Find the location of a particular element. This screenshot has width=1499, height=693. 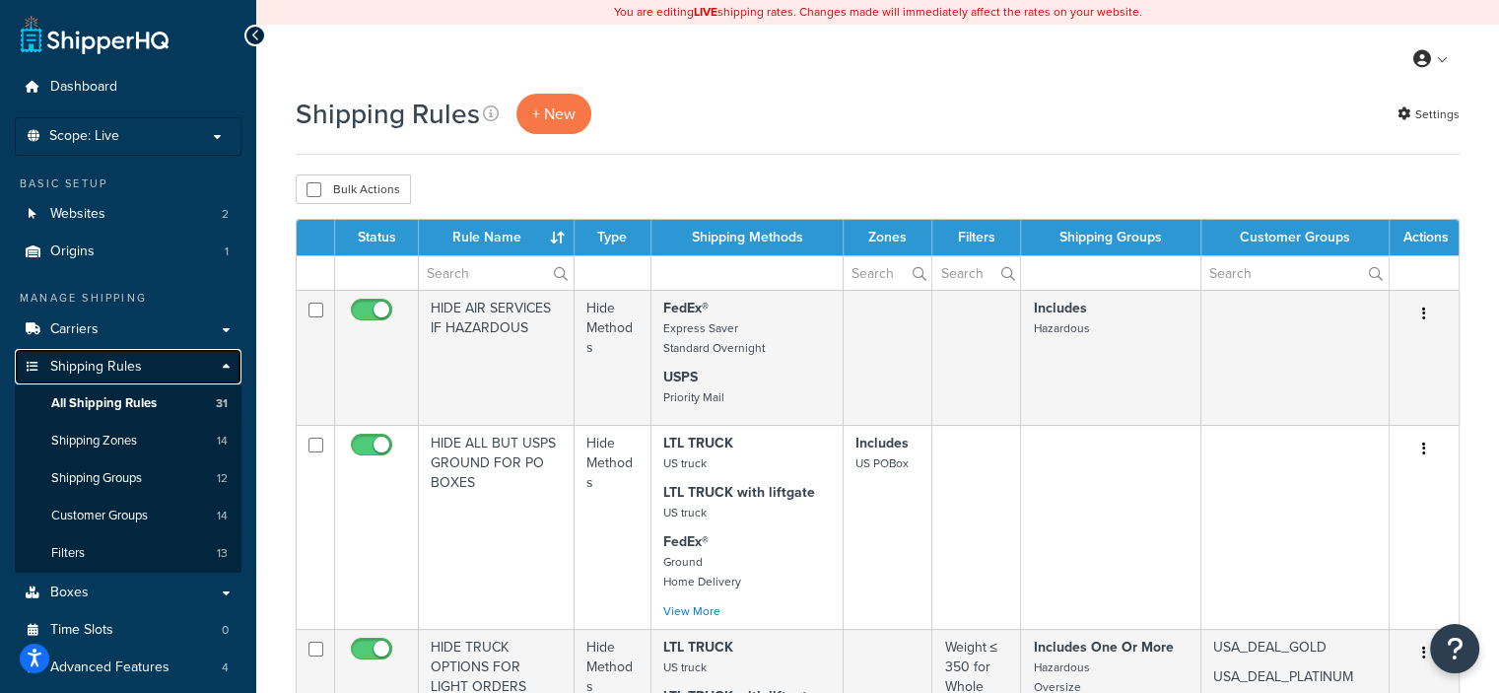

li: Shipping Groups is located at coordinates (128, 478).